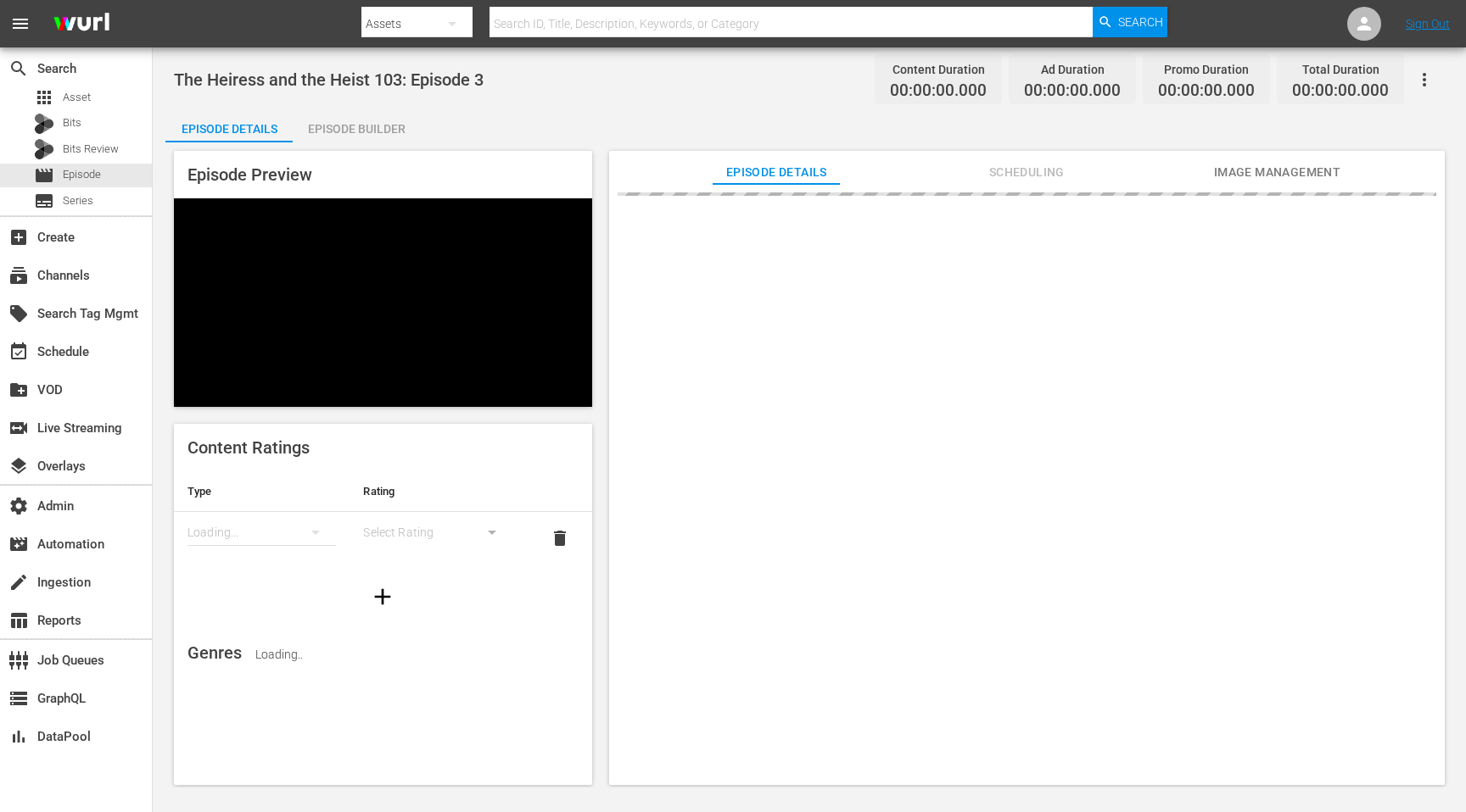 This screenshot has width=1466, height=812. I want to click on div: Bits, so click(44, 124).